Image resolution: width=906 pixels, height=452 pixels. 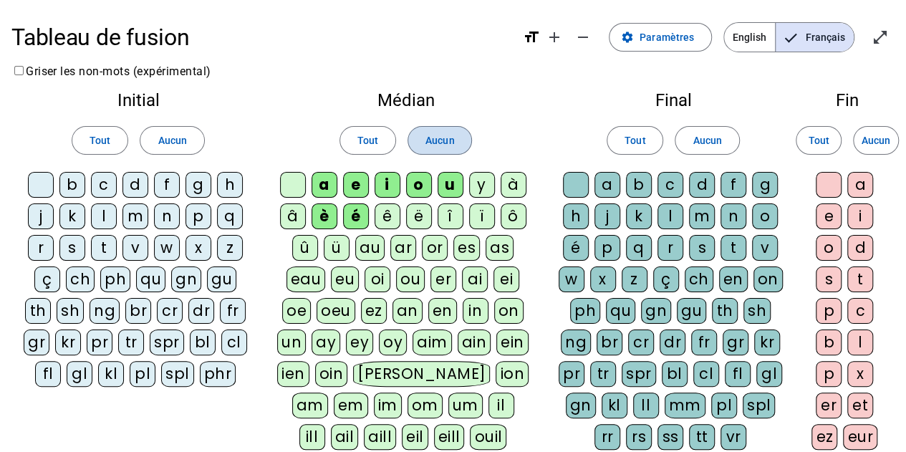 I want to click on div: eill, so click(x=449, y=437).